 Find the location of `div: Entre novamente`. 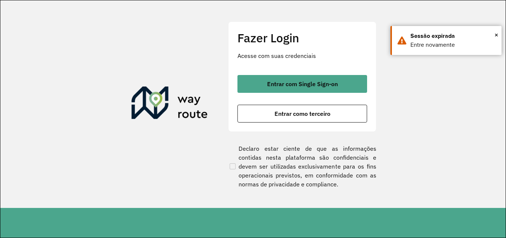

div: Entre novamente is located at coordinates (453, 45).